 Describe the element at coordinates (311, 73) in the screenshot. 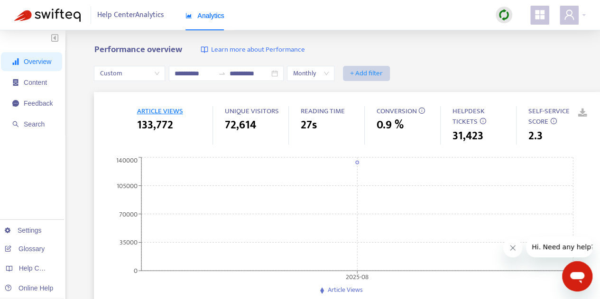

I see `span: Monthly` at that location.